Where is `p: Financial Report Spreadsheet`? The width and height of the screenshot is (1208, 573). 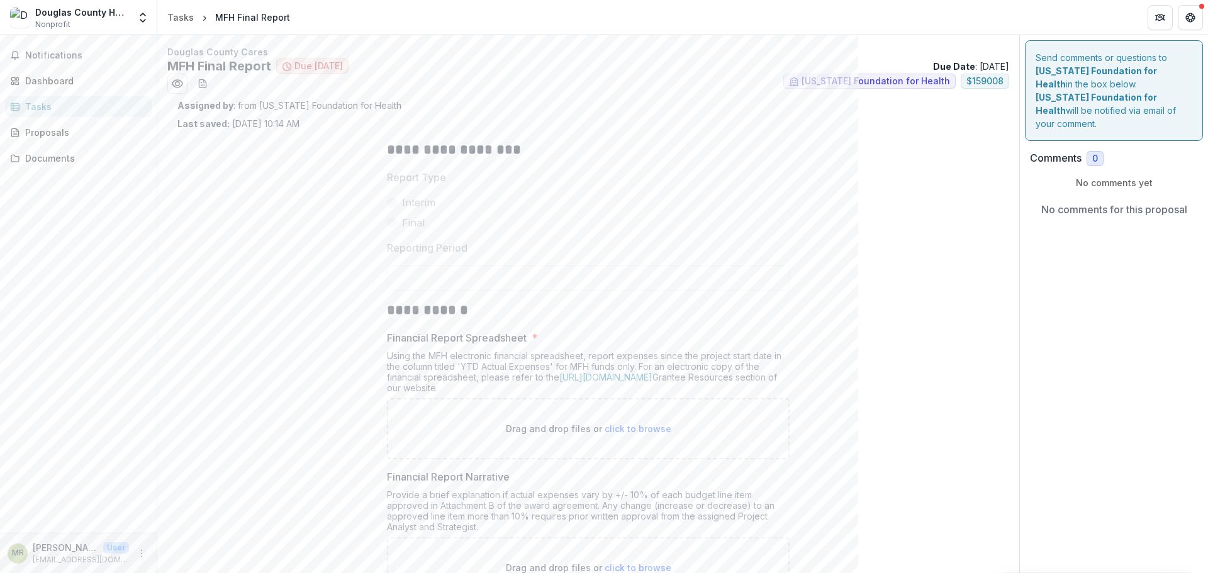 p: Financial Report Spreadsheet is located at coordinates (457, 338).